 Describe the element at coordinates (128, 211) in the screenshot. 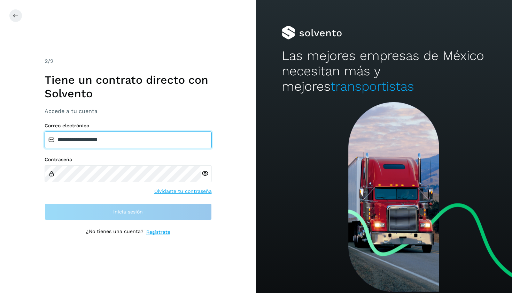

I see `span: Inicia sesión` at that location.